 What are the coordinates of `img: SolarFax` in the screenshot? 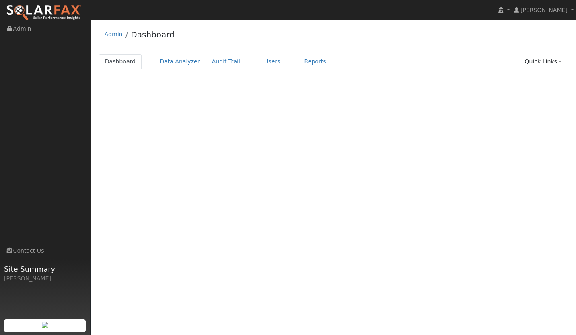 It's located at (44, 13).